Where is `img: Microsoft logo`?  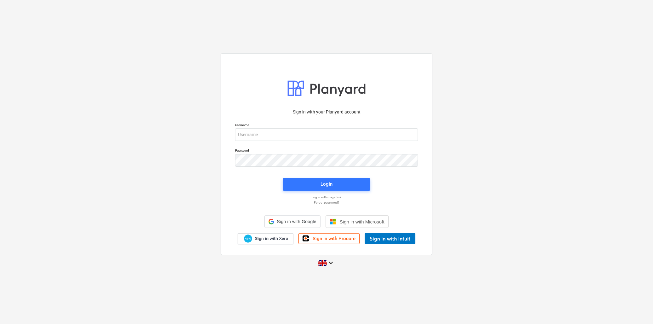 img: Microsoft logo is located at coordinates (333, 222).